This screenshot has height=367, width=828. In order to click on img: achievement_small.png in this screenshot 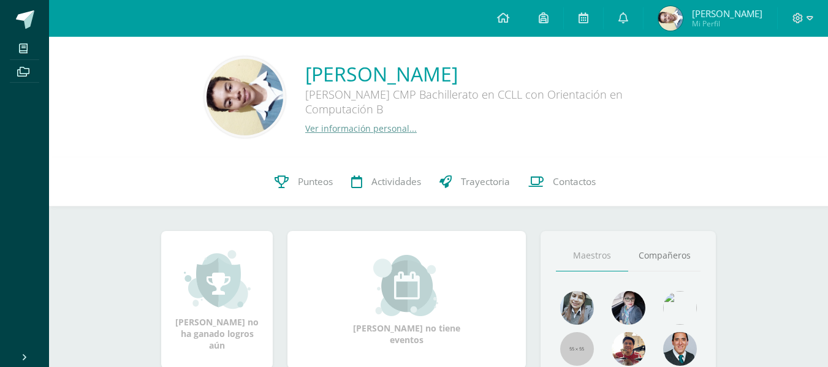, I will do `click(217, 280)`.